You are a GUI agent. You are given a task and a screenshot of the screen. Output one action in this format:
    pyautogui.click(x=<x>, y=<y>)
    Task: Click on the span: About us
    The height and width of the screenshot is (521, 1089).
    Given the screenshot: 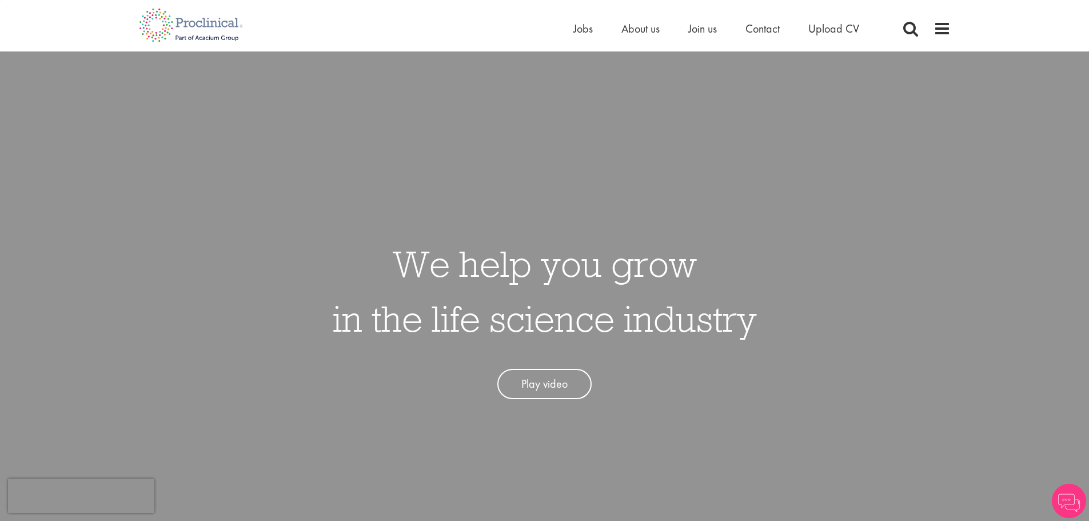 What is the action you would take?
    pyautogui.click(x=640, y=29)
    